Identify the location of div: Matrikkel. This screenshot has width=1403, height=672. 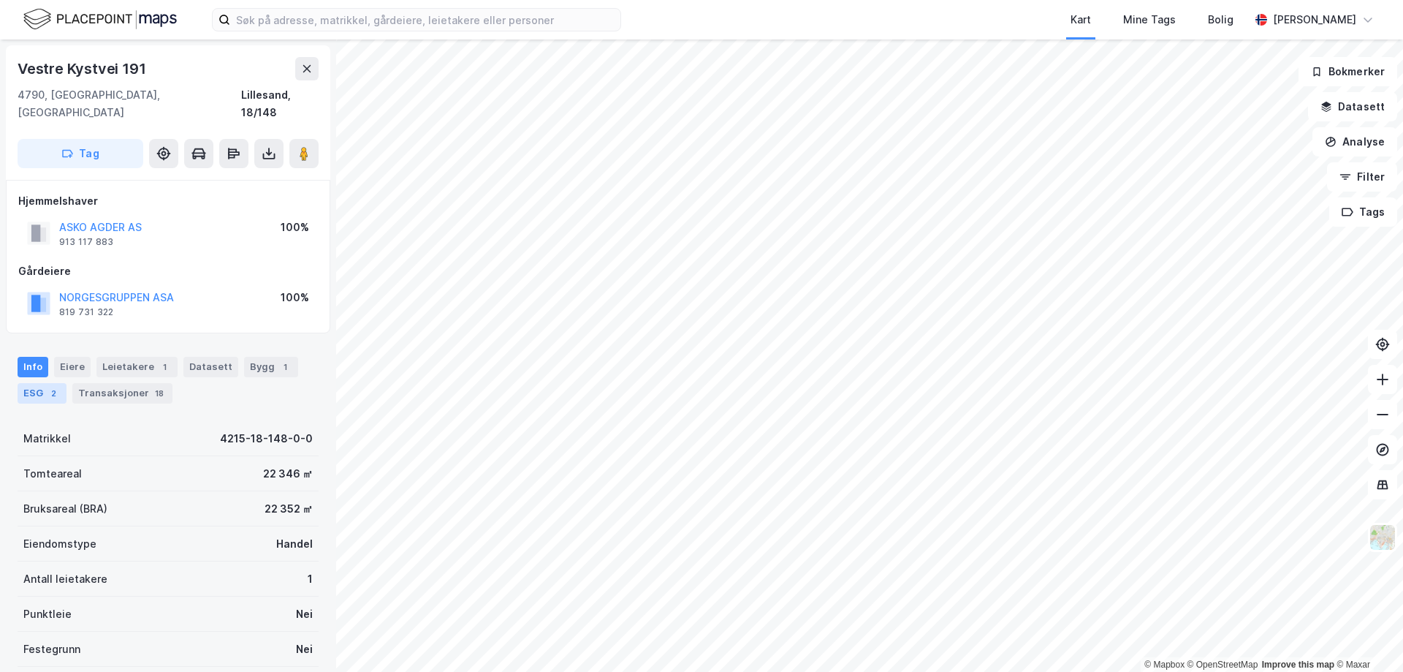
(47, 438).